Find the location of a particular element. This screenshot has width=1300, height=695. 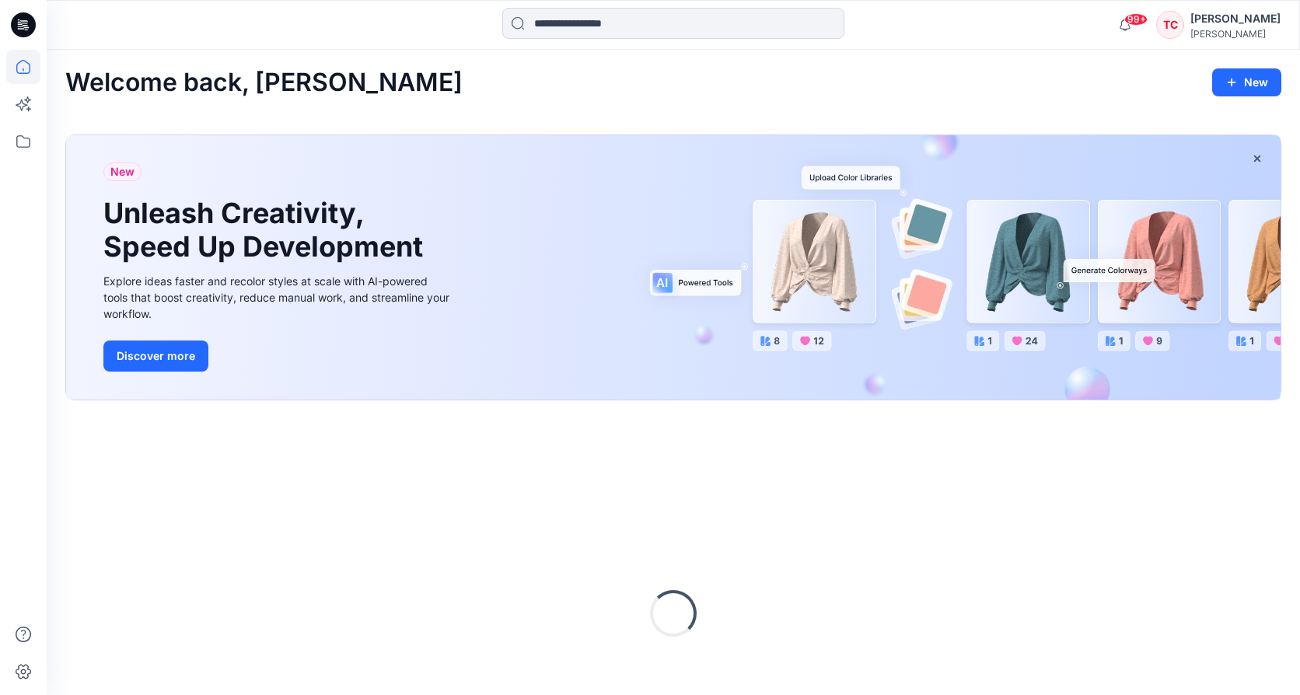

h1: Unleash Creativity, Speed Up Development is located at coordinates (267, 230).